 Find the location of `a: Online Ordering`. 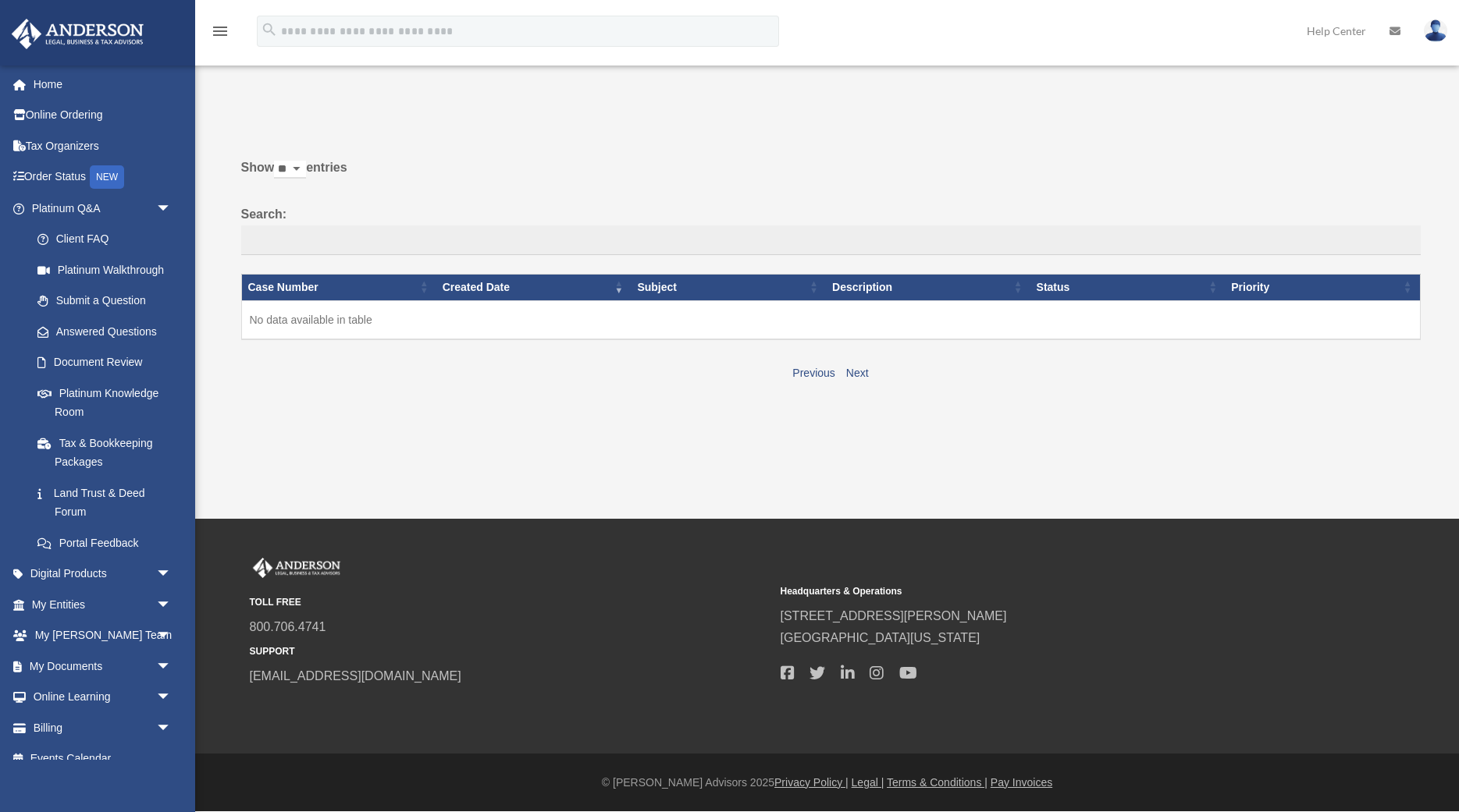

a: Online Ordering is located at coordinates (103, 115).